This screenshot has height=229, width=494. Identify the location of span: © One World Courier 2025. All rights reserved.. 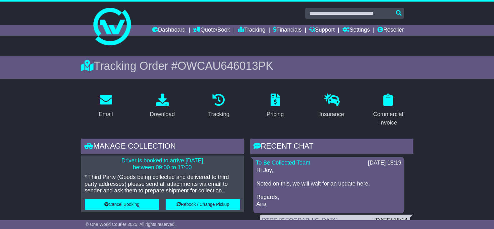
(131, 224).